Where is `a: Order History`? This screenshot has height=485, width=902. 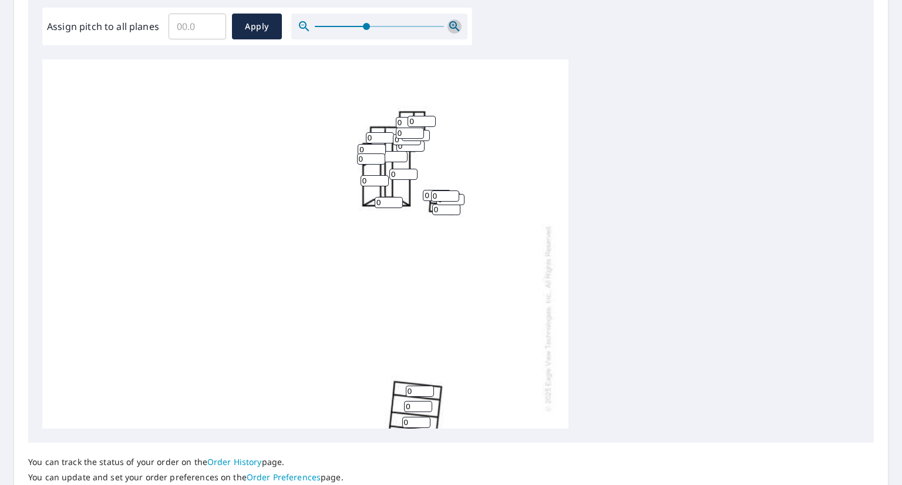 a: Order History is located at coordinates (234, 461).